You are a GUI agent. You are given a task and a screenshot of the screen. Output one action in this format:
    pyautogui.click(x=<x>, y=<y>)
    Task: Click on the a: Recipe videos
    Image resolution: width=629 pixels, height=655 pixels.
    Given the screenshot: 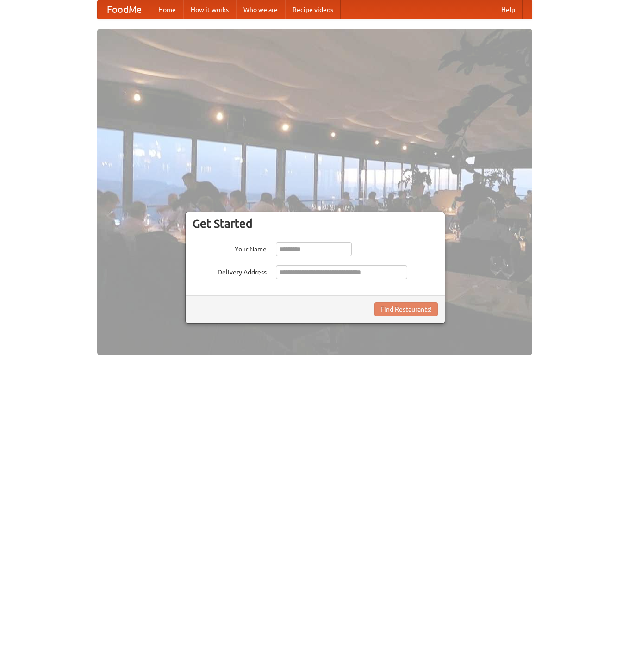 What is the action you would take?
    pyautogui.click(x=313, y=10)
    